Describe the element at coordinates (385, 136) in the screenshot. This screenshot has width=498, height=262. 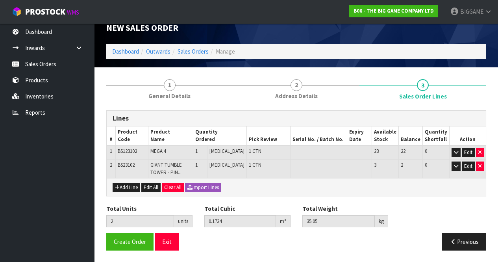
I see `th: Available Stock` at that location.